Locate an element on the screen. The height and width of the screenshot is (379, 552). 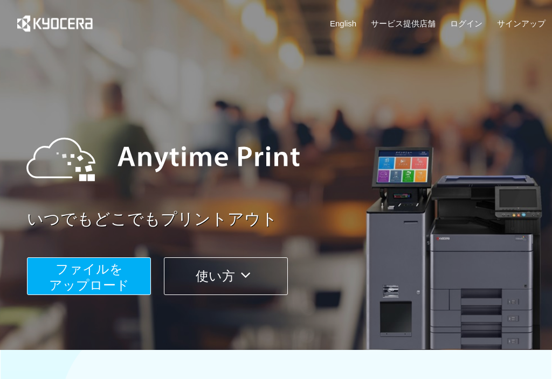
button: 使い方 is located at coordinates (226, 277).